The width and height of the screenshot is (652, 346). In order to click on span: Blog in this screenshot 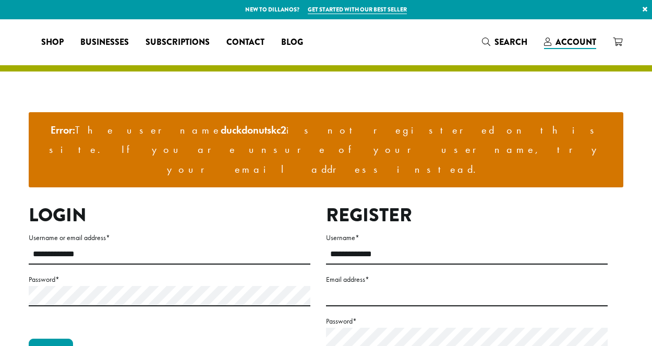, I will do `click(292, 42)`.